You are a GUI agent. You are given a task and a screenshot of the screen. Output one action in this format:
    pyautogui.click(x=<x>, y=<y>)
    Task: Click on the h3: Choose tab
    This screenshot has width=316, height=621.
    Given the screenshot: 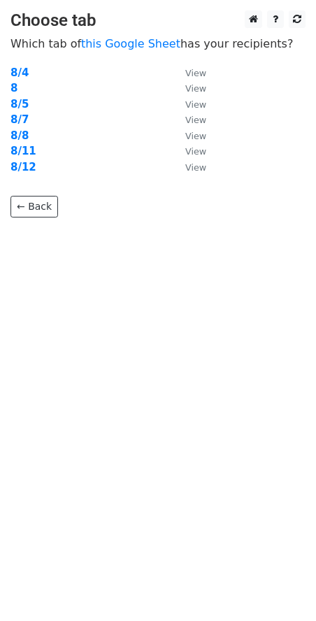 What is the action you would take?
    pyautogui.click(x=158, y=20)
    